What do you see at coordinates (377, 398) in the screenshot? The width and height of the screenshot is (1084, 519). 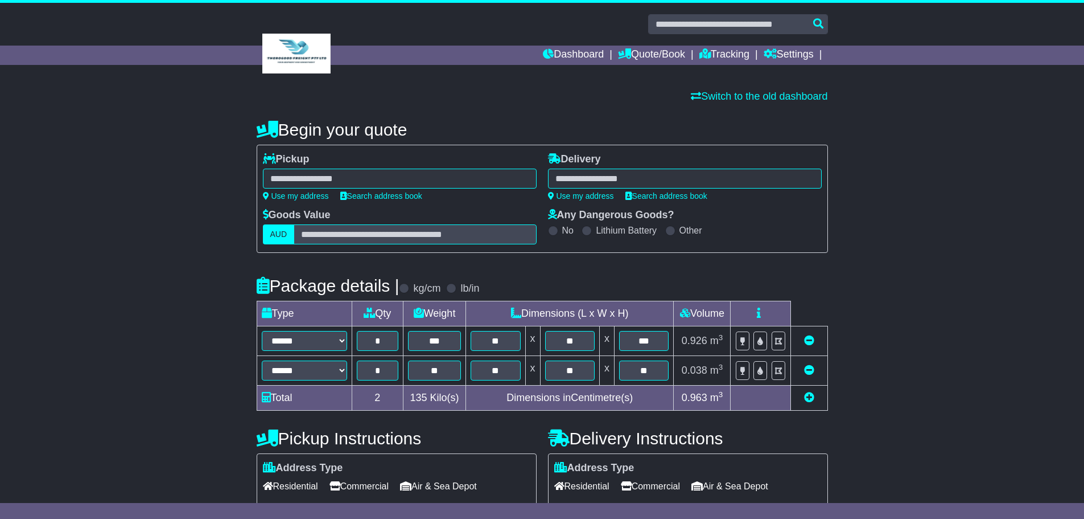 I see `td: 2` at bounding box center [377, 398].